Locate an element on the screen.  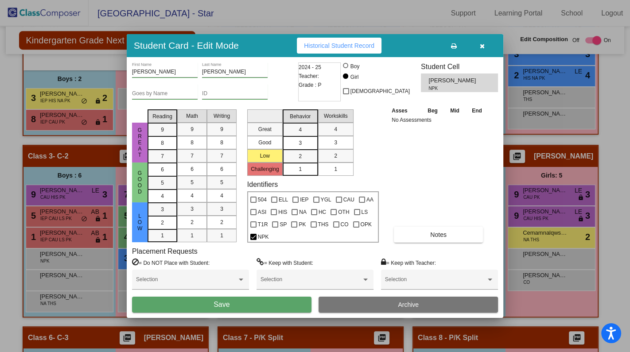
span: Good is located at coordinates (140, 183).